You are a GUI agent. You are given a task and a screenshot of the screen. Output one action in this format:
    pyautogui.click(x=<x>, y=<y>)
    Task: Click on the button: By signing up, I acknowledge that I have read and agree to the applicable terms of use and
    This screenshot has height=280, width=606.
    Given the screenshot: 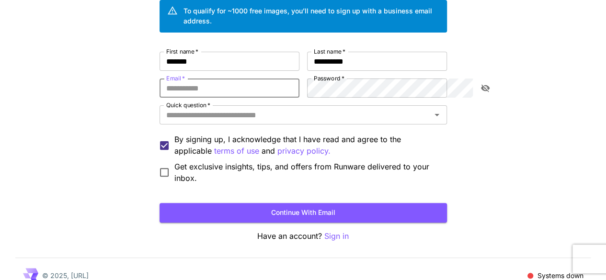 What is the action you would take?
    pyautogui.click(x=304, y=151)
    